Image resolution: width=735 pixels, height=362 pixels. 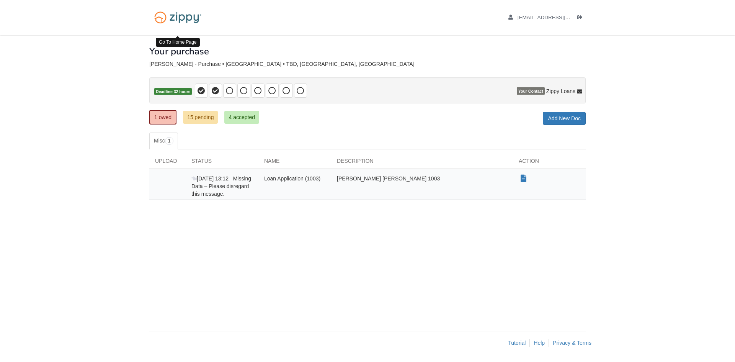 What do you see at coordinates (200, 117) in the screenshot?
I see `a: 15 pending` at bounding box center [200, 117].